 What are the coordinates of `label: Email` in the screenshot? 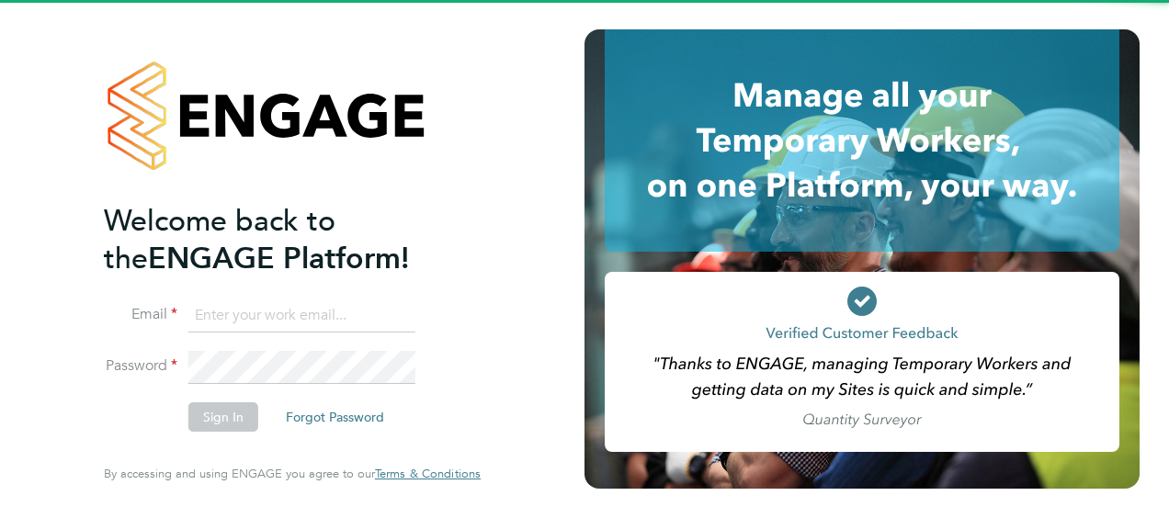 It's located at (141, 314).